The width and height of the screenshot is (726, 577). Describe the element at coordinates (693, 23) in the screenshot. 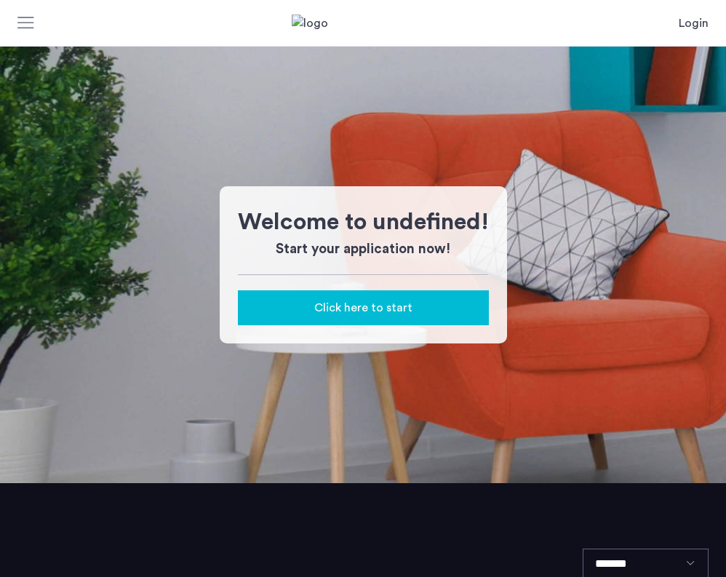

I see `a: Login` at that location.